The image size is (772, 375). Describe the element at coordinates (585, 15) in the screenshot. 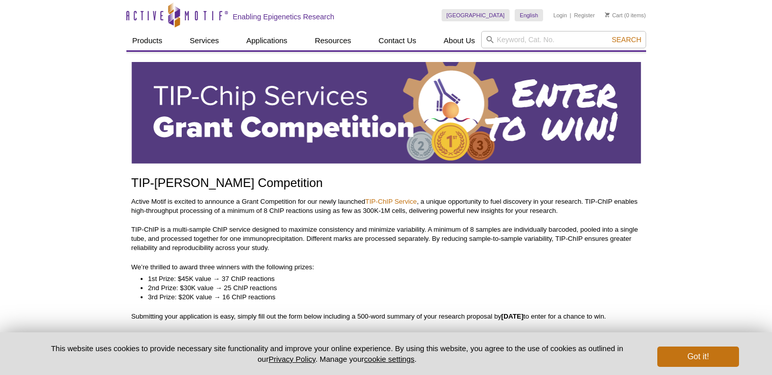

I see `a: Register` at that location.